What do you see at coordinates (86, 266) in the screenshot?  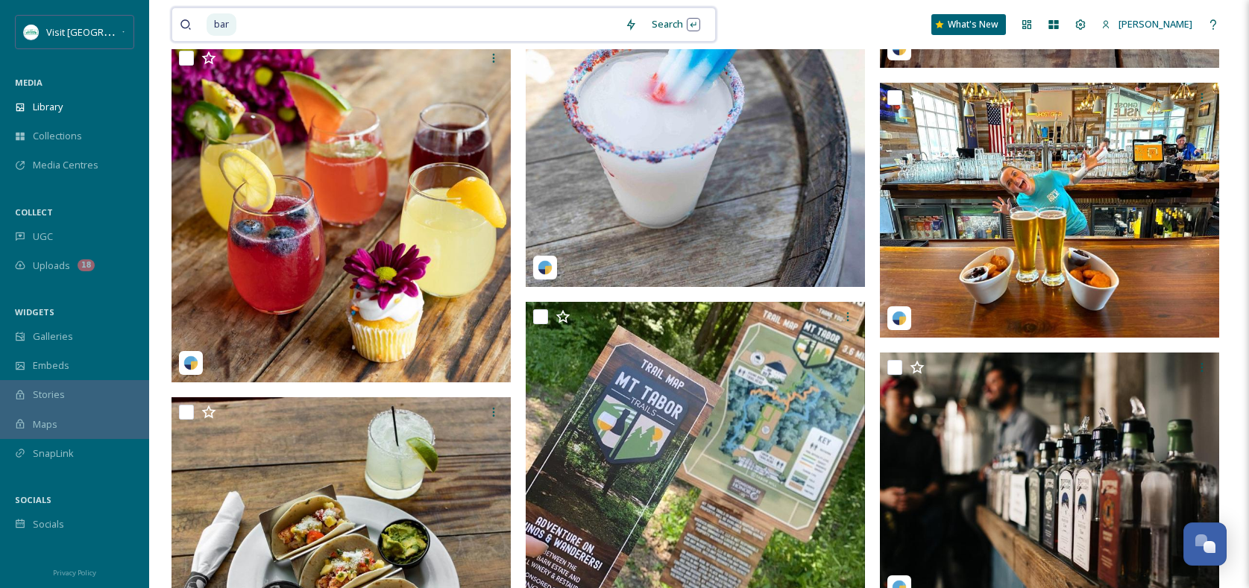 I see `div: 18` at bounding box center [86, 266].